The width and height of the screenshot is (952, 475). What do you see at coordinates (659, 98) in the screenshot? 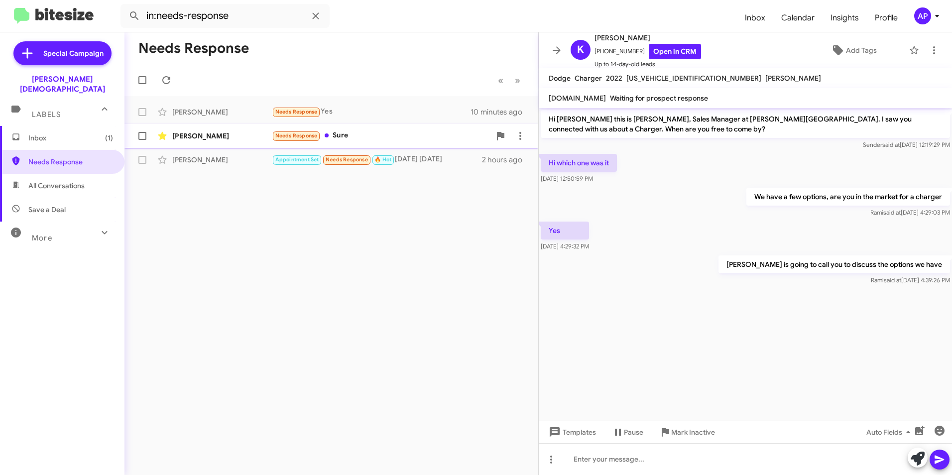
I see `span: Waiting for prospect response` at bounding box center [659, 98].